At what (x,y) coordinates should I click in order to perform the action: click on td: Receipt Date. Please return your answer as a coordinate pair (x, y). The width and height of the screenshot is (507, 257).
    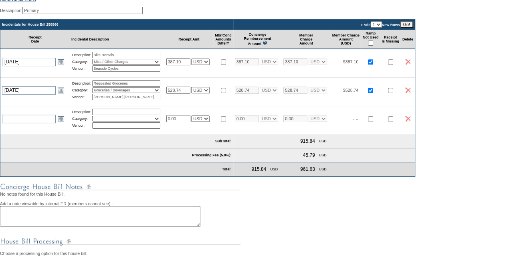
    Looking at the image, I should click on (35, 39).